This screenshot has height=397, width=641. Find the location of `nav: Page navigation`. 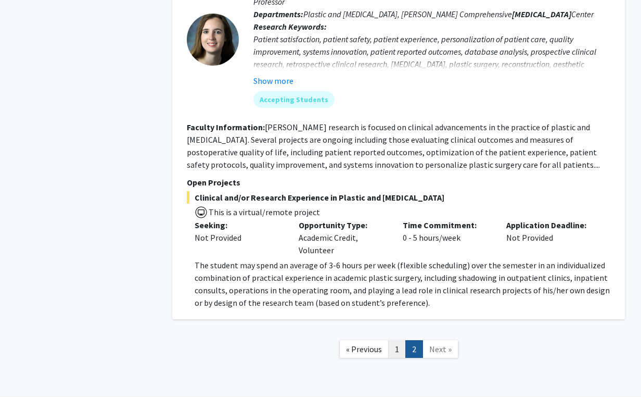

nav: Page navigation is located at coordinates (399, 350).